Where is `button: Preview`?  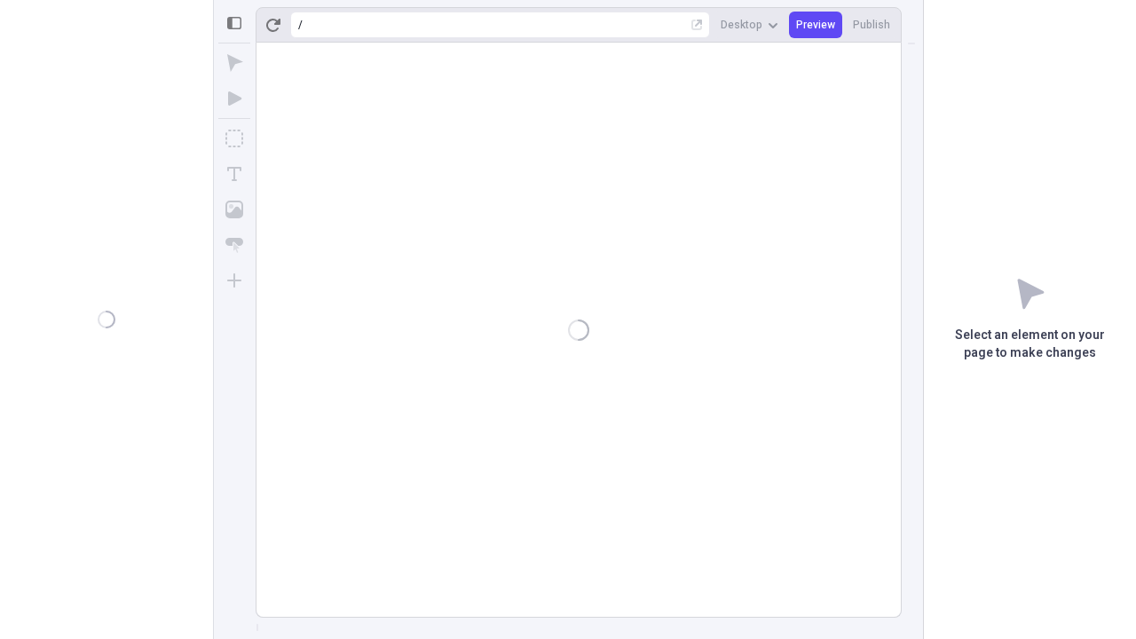
button: Preview is located at coordinates (816, 25).